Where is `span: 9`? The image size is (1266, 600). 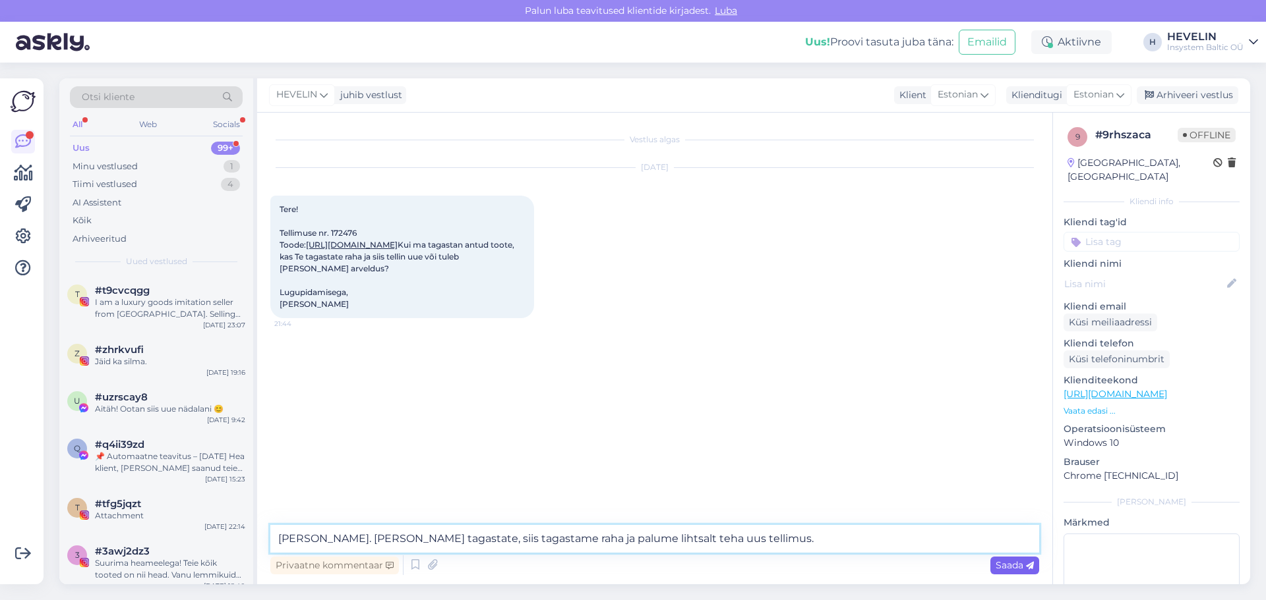 span: 9 is located at coordinates (1077, 136).